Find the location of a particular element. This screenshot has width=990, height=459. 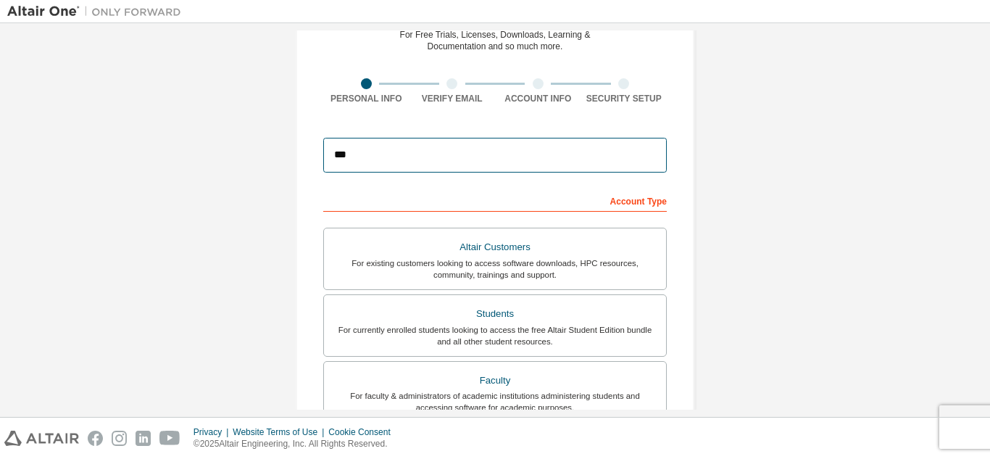

div: Students is located at coordinates (495, 314).